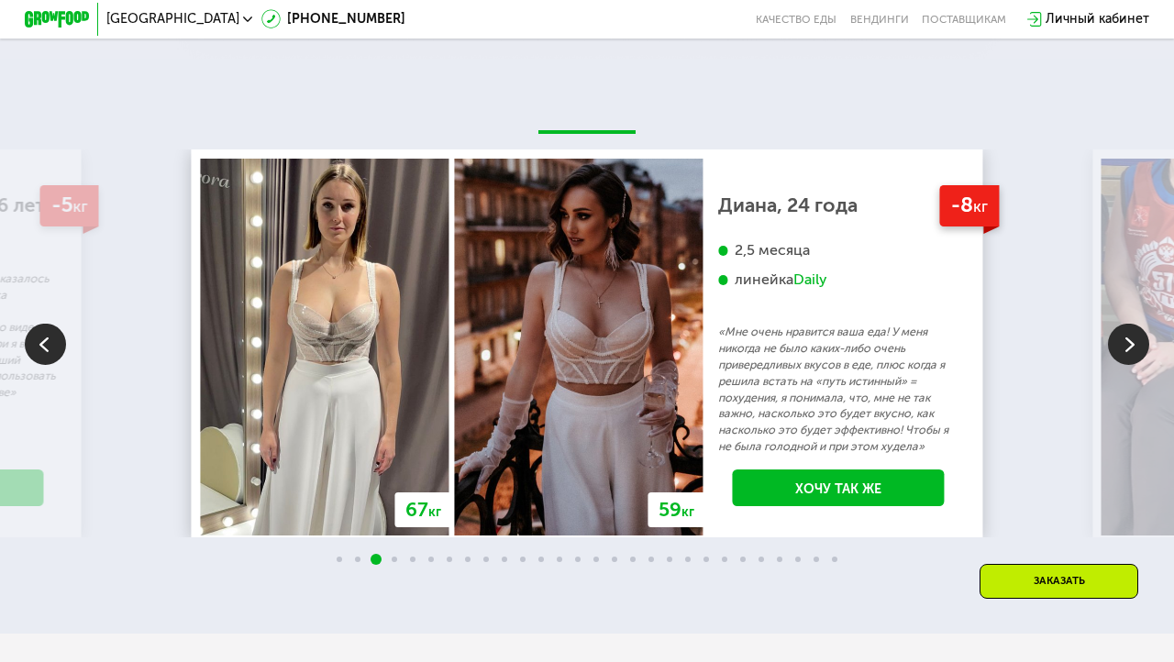  What do you see at coordinates (880, 19) in the screenshot?
I see `a: Вендинги` at bounding box center [880, 19].